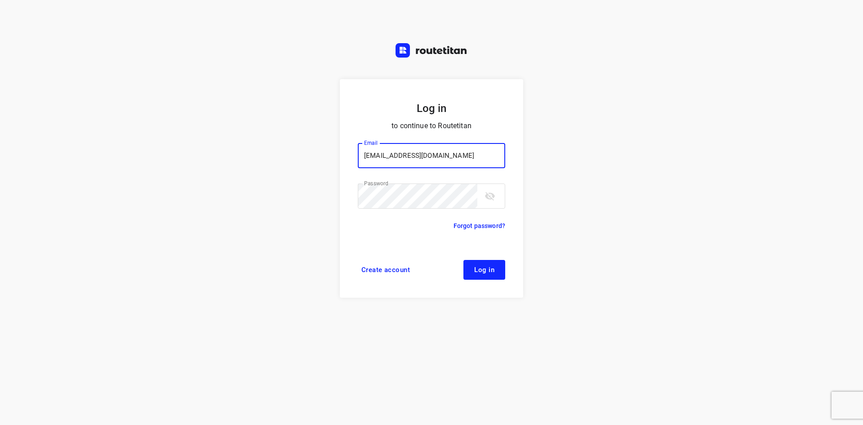  I want to click on h5: Log in, so click(432, 108).